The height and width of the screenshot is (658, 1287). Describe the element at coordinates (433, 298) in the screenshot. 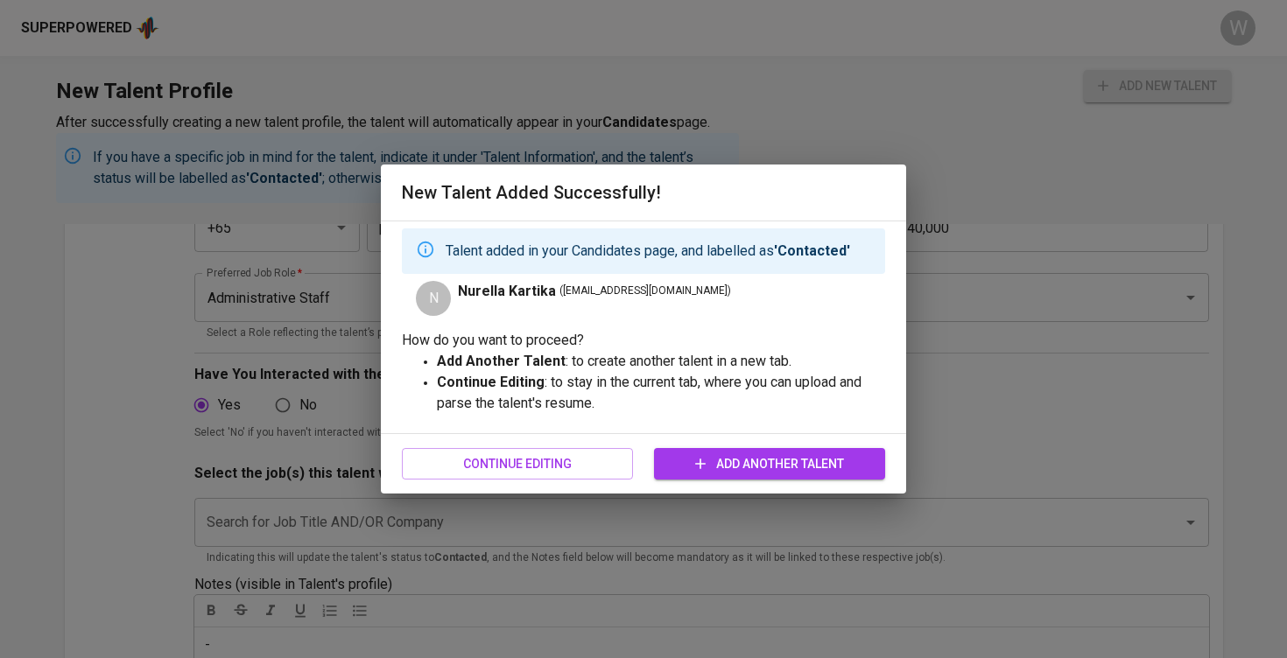

I see `div: N` at that location.